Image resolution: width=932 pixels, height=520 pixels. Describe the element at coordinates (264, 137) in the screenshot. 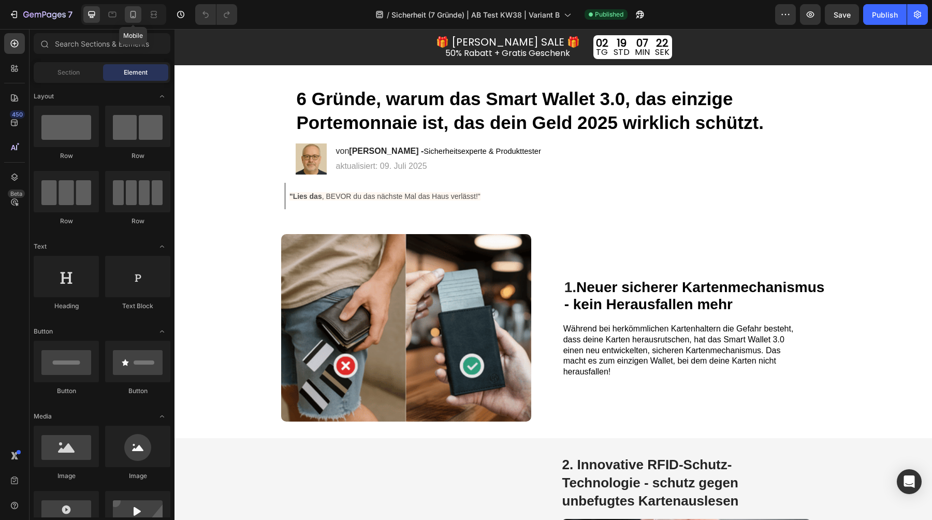

I see `p: aktualisiert: 09. Juli 2025` at that location.